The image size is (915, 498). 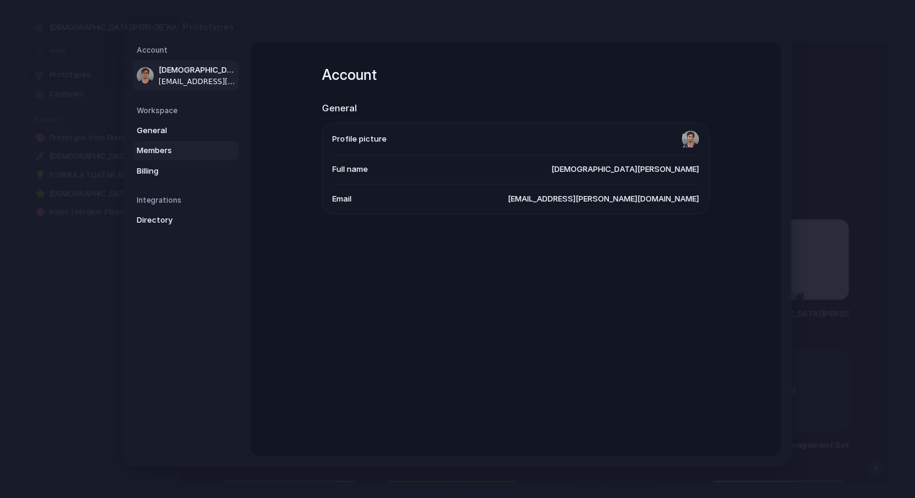 I want to click on span: Directory, so click(x=175, y=220).